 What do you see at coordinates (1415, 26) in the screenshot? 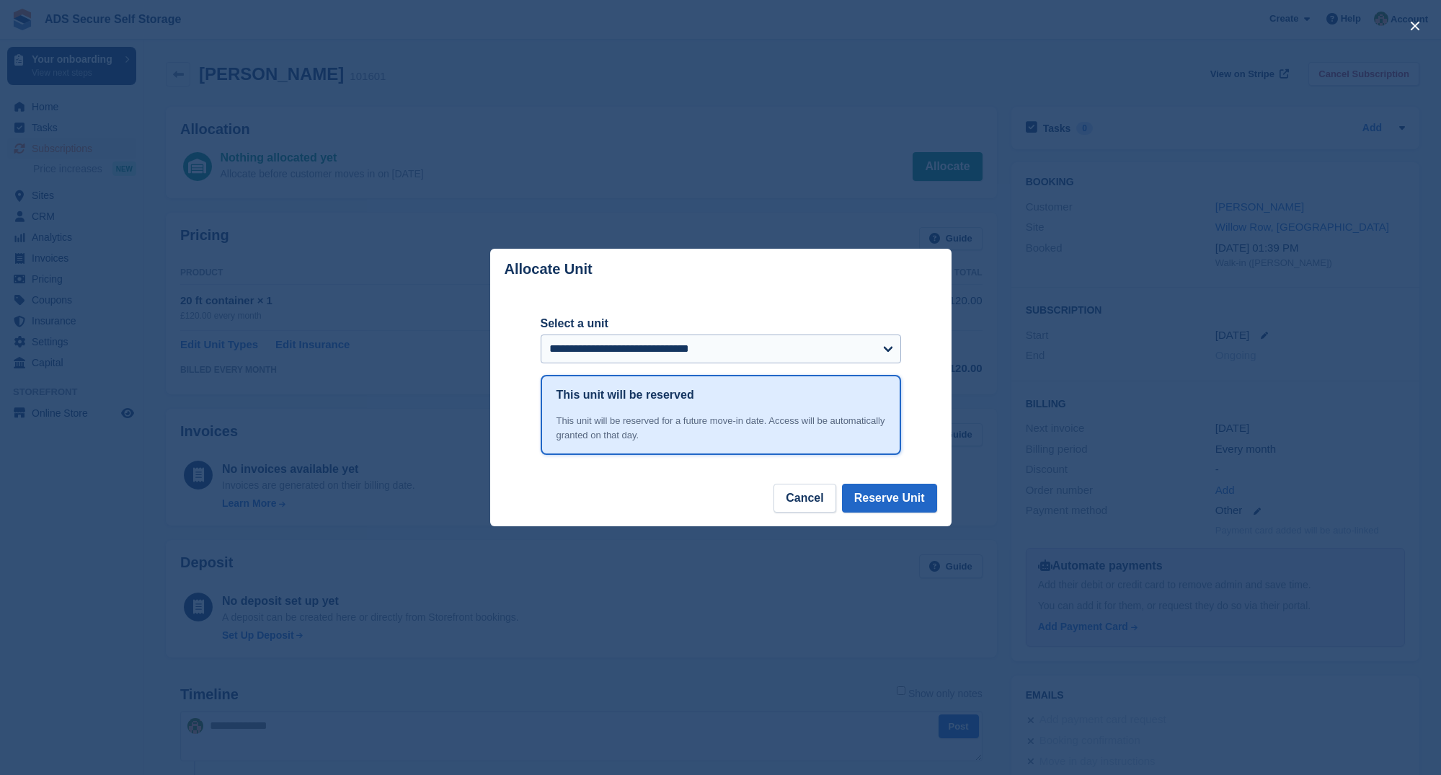
I see `button: close` at bounding box center [1415, 26].